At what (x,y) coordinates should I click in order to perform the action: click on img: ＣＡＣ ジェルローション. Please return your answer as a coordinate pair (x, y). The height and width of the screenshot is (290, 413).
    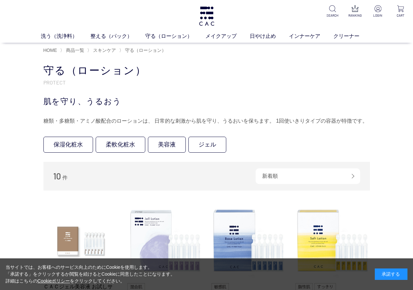
    Looking at the image, I should click on (164, 241).